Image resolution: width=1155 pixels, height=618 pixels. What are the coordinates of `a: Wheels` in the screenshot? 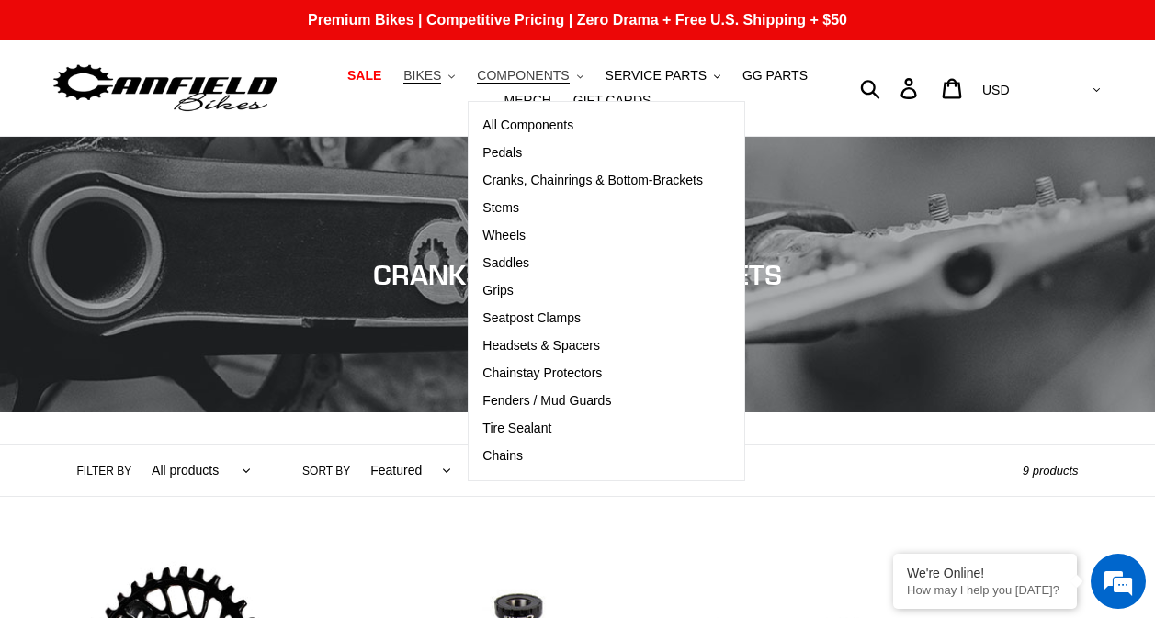 It's located at (593, 236).